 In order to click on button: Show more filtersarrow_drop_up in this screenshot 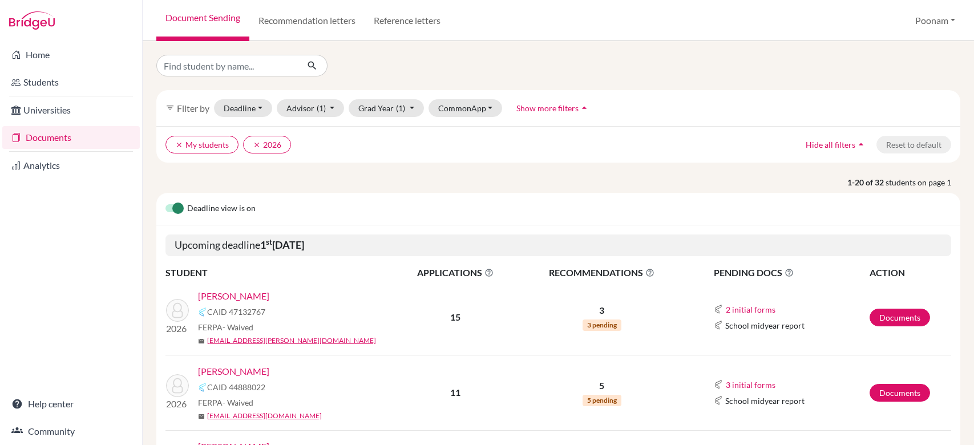, I will do `click(553, 108)`.